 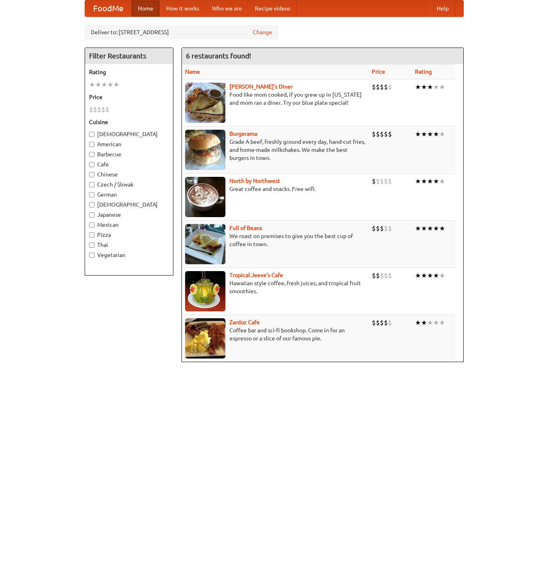 I want to click on label: Chinese, so click(x=129, y=174).